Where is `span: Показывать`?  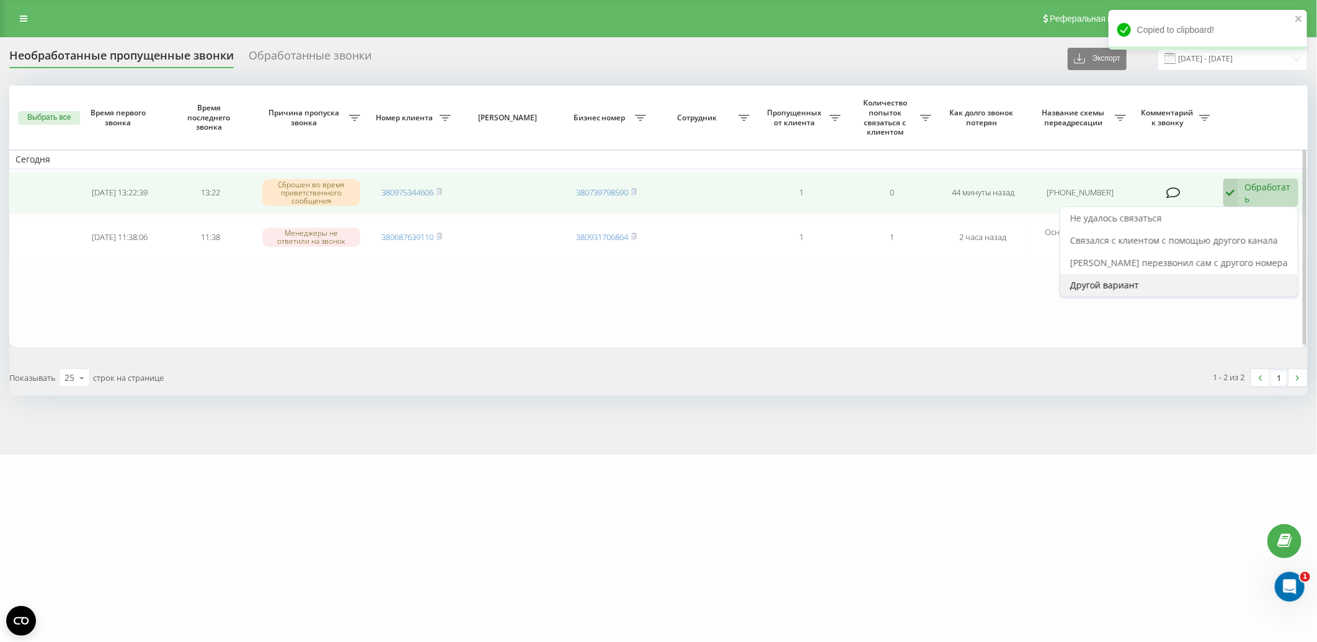
span: Показывать is located at coordinates (32, 377).